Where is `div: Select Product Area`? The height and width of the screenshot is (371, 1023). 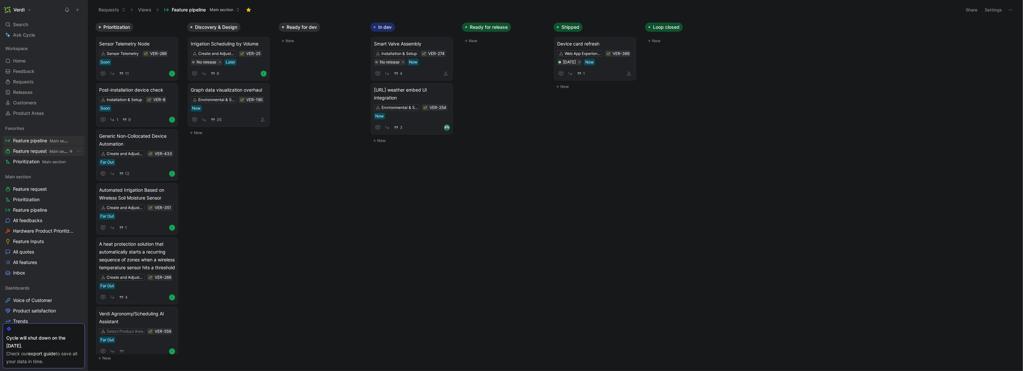
div: Select Product Area is located at coordinates (125, 331).